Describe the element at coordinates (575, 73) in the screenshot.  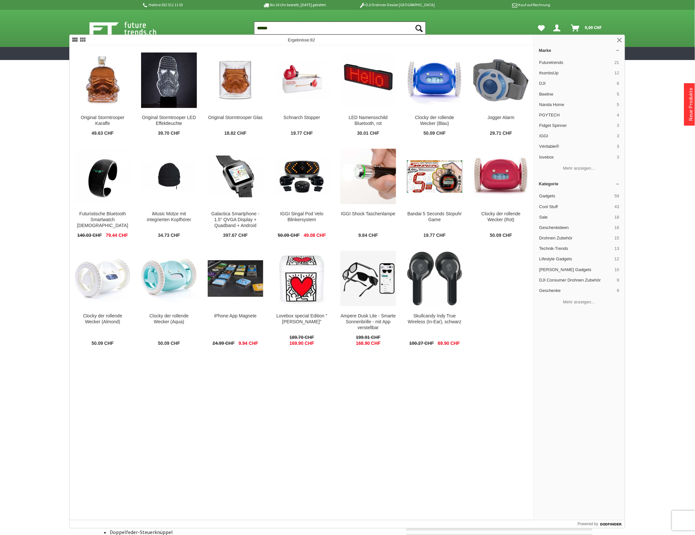
I see `span: thumbsUp` at that location.